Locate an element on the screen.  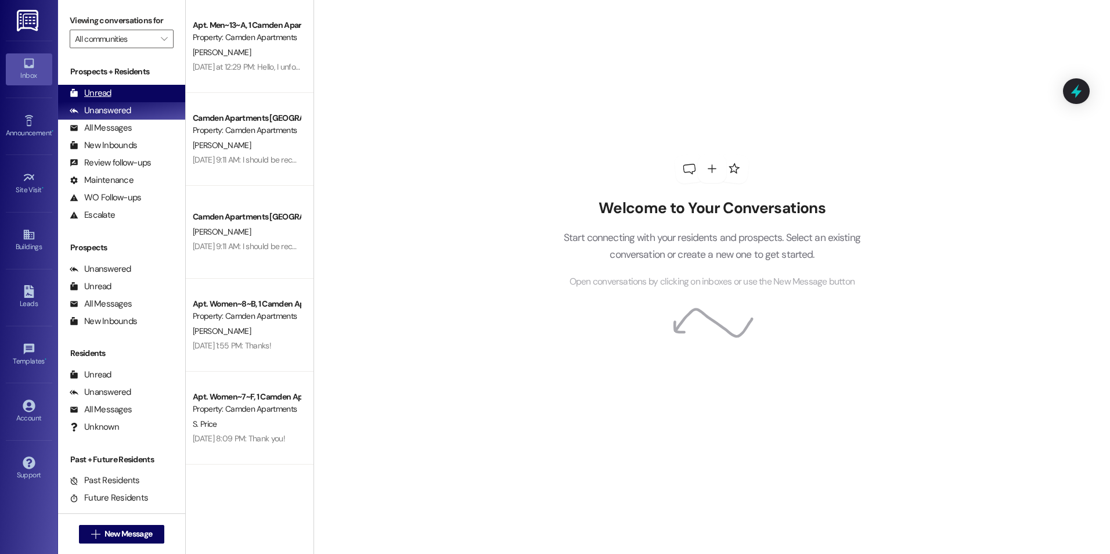
div: Past + Future Residents is located at coordinates (121, 459).